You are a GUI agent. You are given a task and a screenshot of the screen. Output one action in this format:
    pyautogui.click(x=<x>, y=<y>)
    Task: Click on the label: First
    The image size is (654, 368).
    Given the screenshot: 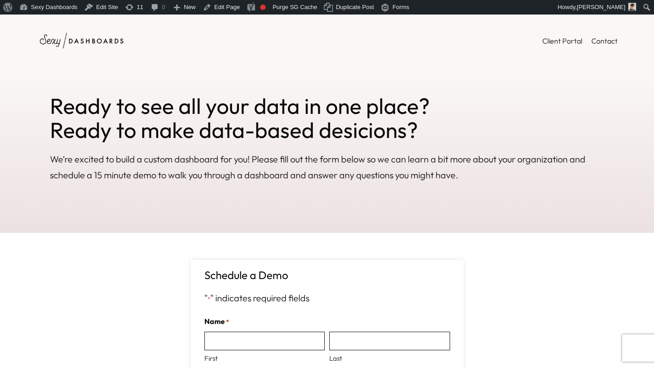 What is the action you would take?
    pyautogui.click(x=264, y=358)
    